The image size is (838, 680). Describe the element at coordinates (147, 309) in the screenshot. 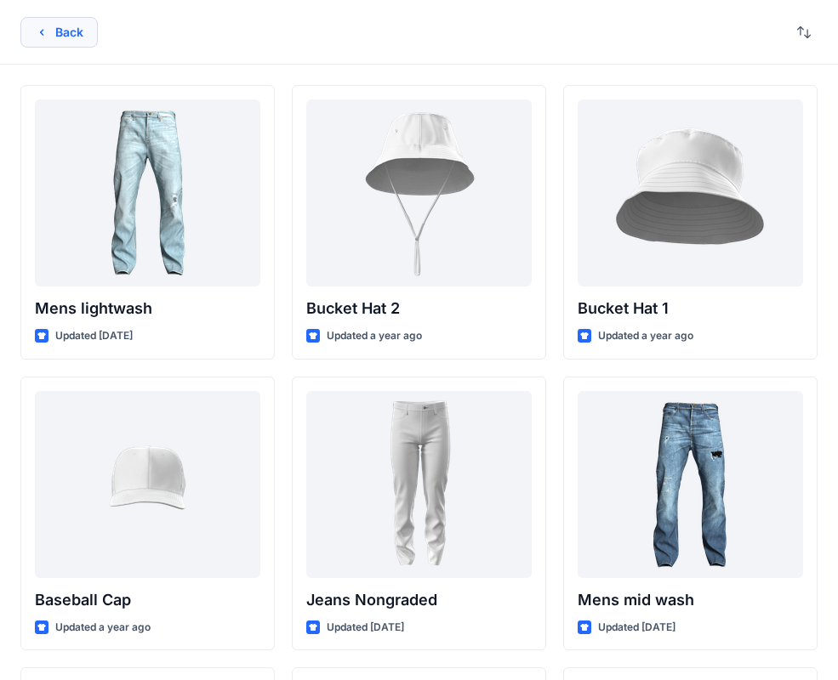

I see `p: Mens lightwash` at that location.